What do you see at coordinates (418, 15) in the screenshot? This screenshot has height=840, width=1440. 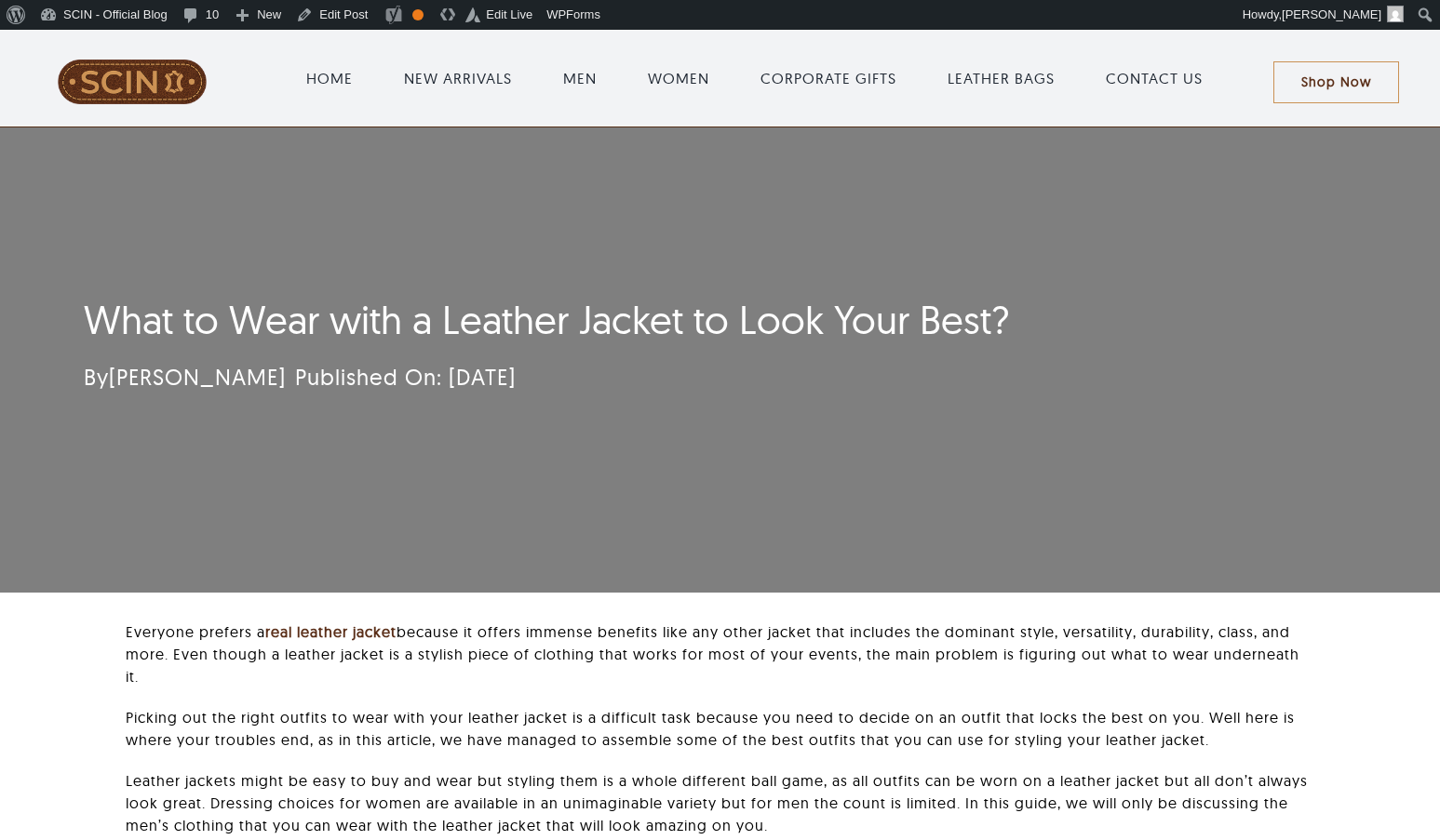 I see `div: OK` at bounding box center [418, 15].